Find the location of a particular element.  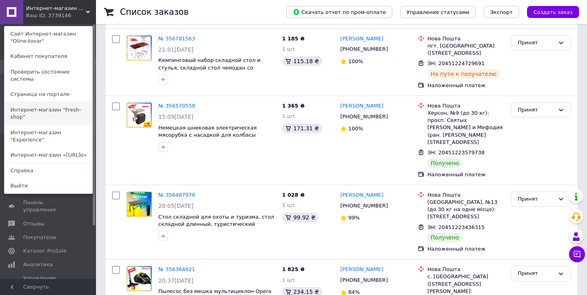

a: № 356487978 is located at coordinates (177, 195).